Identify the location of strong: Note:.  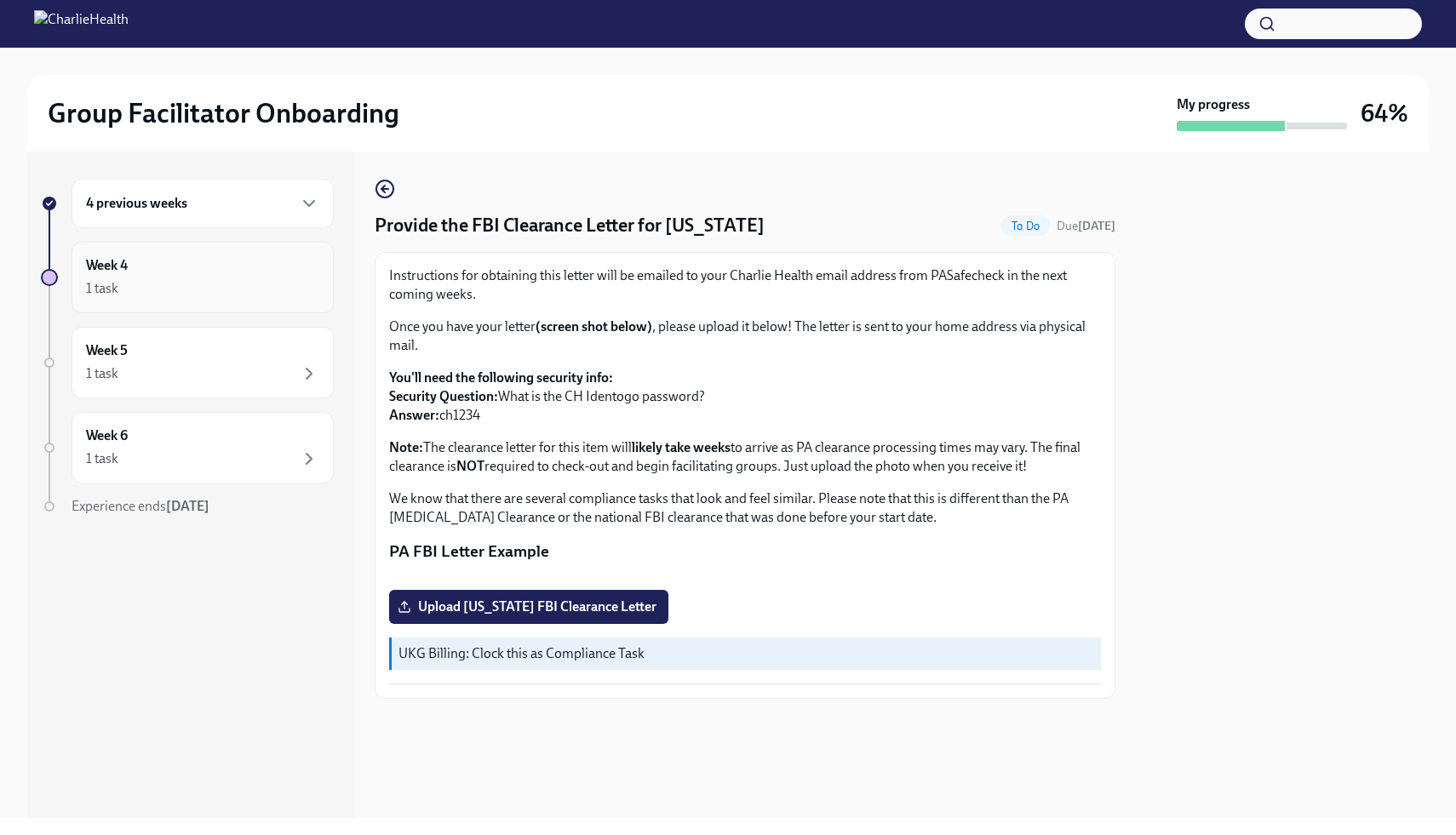
(406, 447).